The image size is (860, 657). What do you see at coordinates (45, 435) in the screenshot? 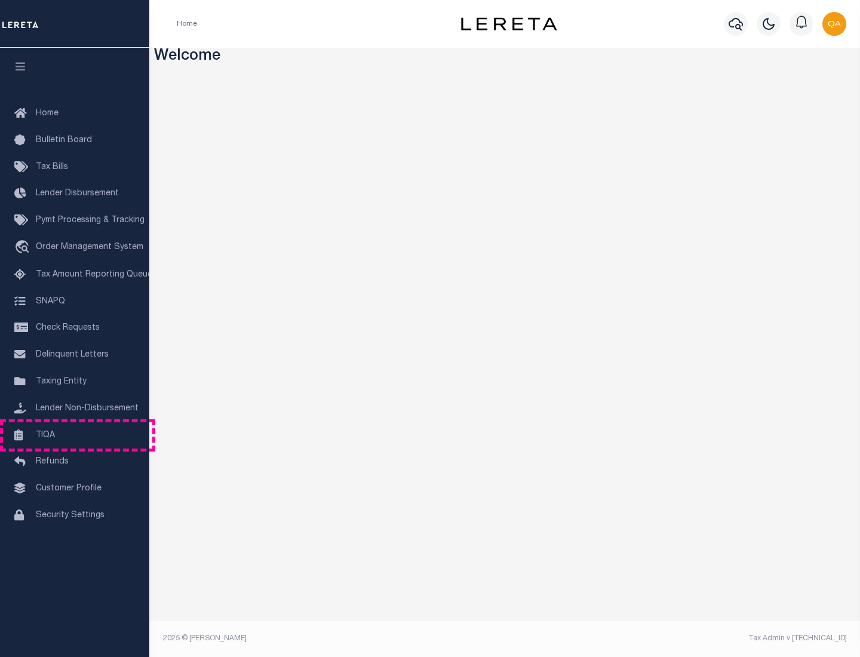
I see `span: TIQA` at bounding box center [45, 435].